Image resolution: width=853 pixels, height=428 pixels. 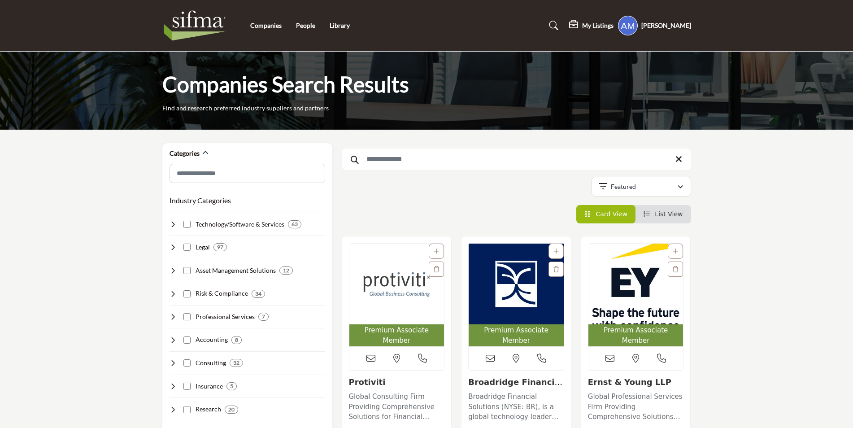 What do you see at coordinates (258, 294) in the screenshot?
I see `div: 34 Results For Risk & Compliance` at bounding box center [258, 294].